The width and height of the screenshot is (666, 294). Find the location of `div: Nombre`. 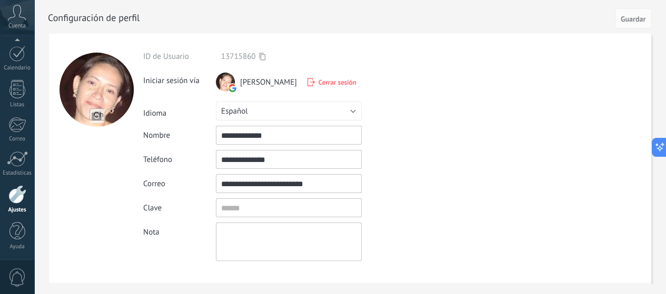

div: Nombre is located at coordinates (180, 135).